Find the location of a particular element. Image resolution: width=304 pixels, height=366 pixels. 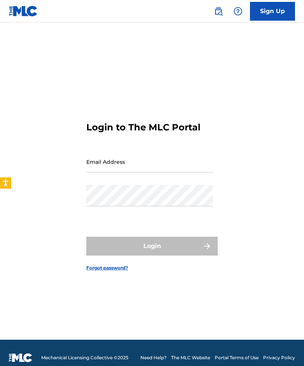

div: Chat Widget is located at coordinates (285, 348).